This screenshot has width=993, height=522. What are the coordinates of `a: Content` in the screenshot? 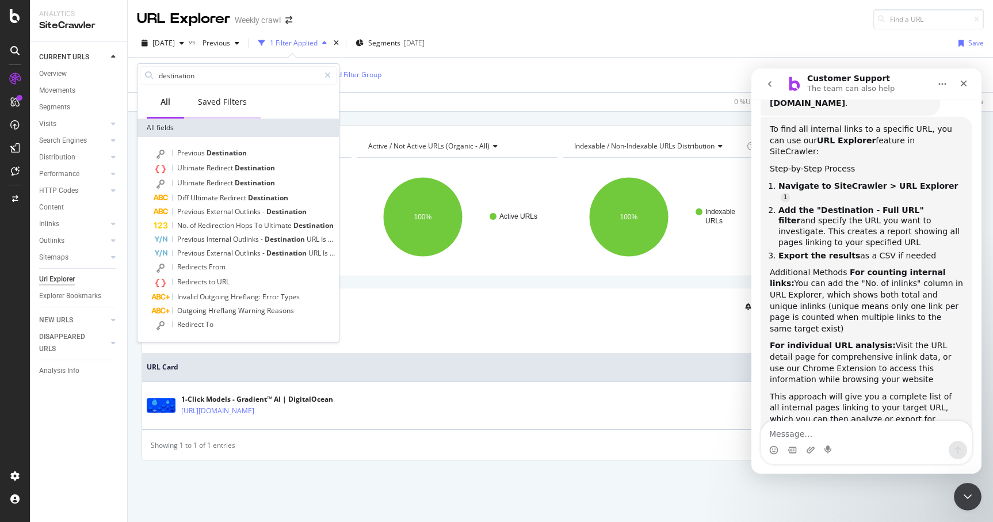 It's located at (79, 207).